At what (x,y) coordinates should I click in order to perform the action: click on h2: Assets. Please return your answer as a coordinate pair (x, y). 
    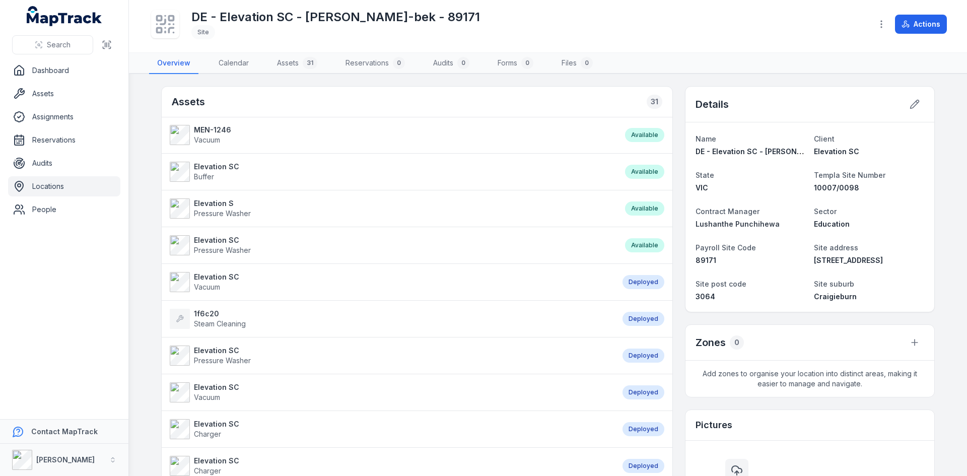
    Looking at the image, I should click on (188, 102).